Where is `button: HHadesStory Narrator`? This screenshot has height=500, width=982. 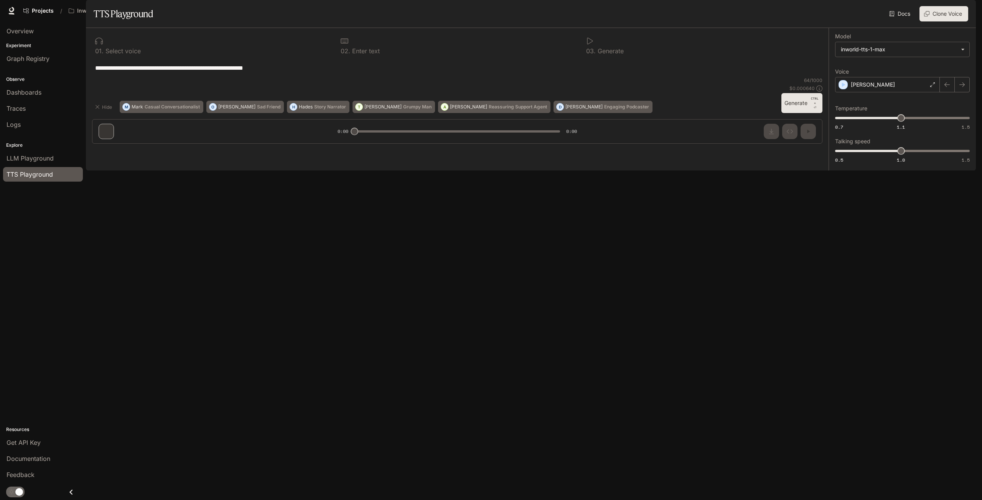
button: HHadesStory Narrator is located at coordinates (318, 107).